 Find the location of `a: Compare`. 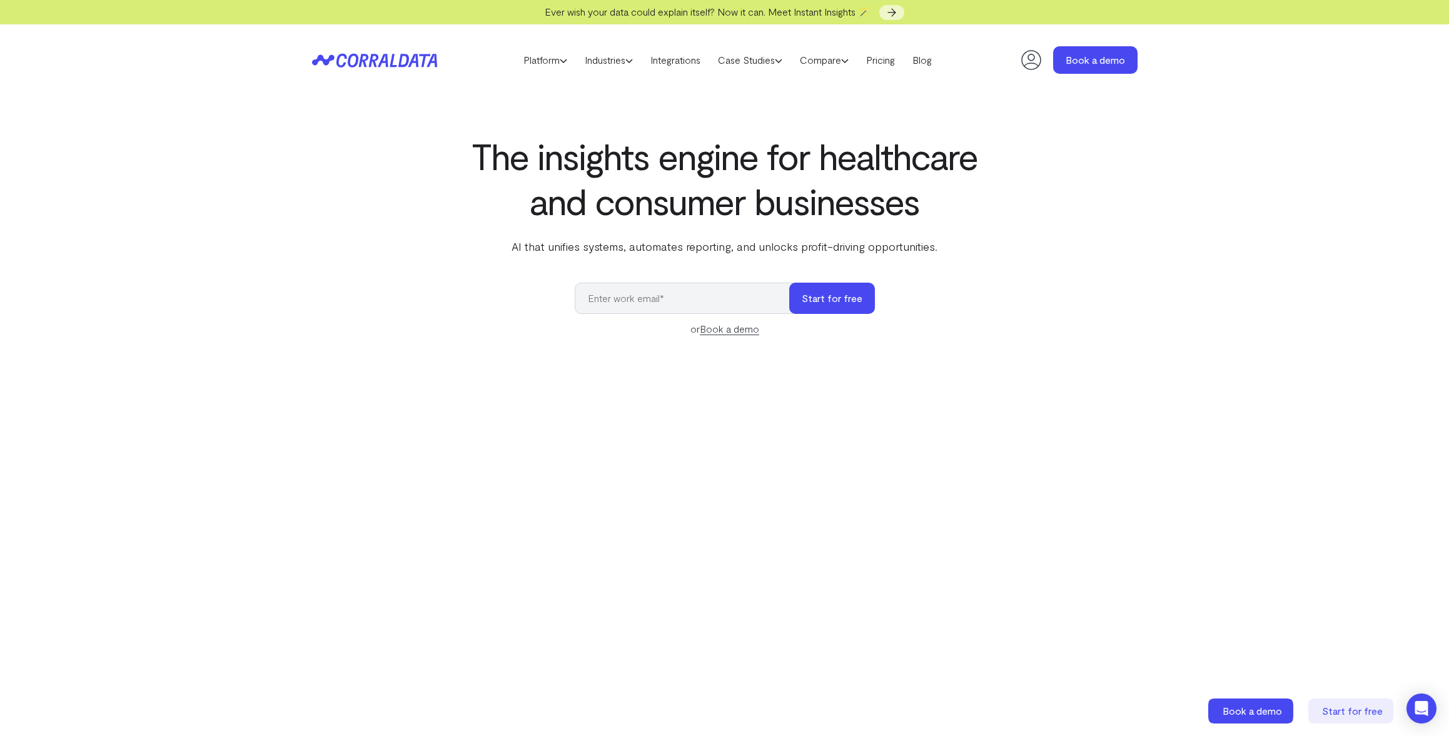

a: Compare is located at coordinates (824, 60).